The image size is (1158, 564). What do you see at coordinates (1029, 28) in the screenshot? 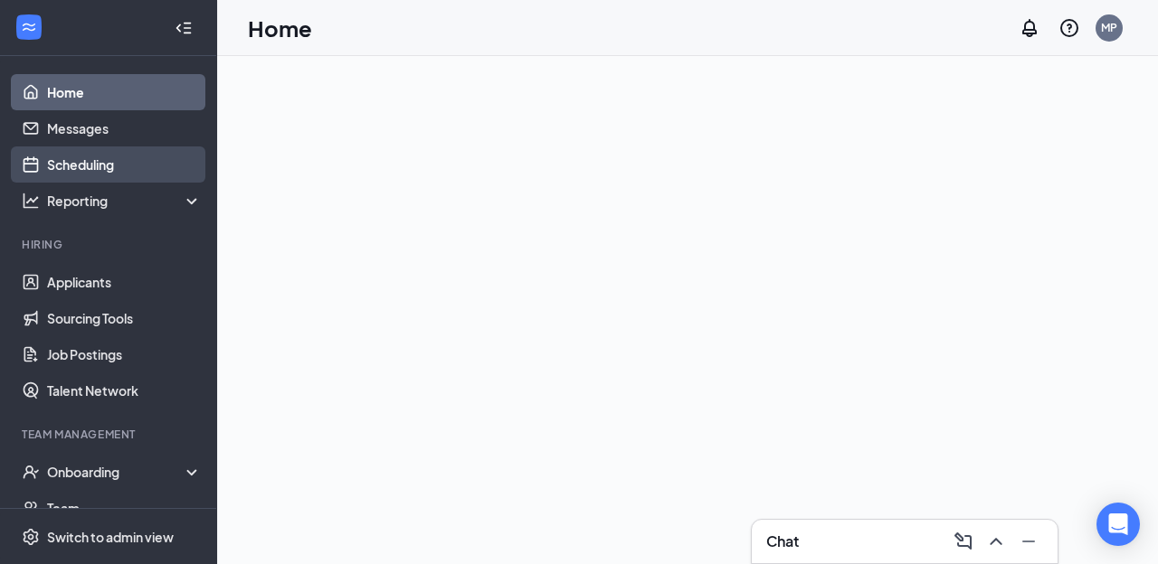
I see `svg: Notifications` at bounding box center [1029, 28].